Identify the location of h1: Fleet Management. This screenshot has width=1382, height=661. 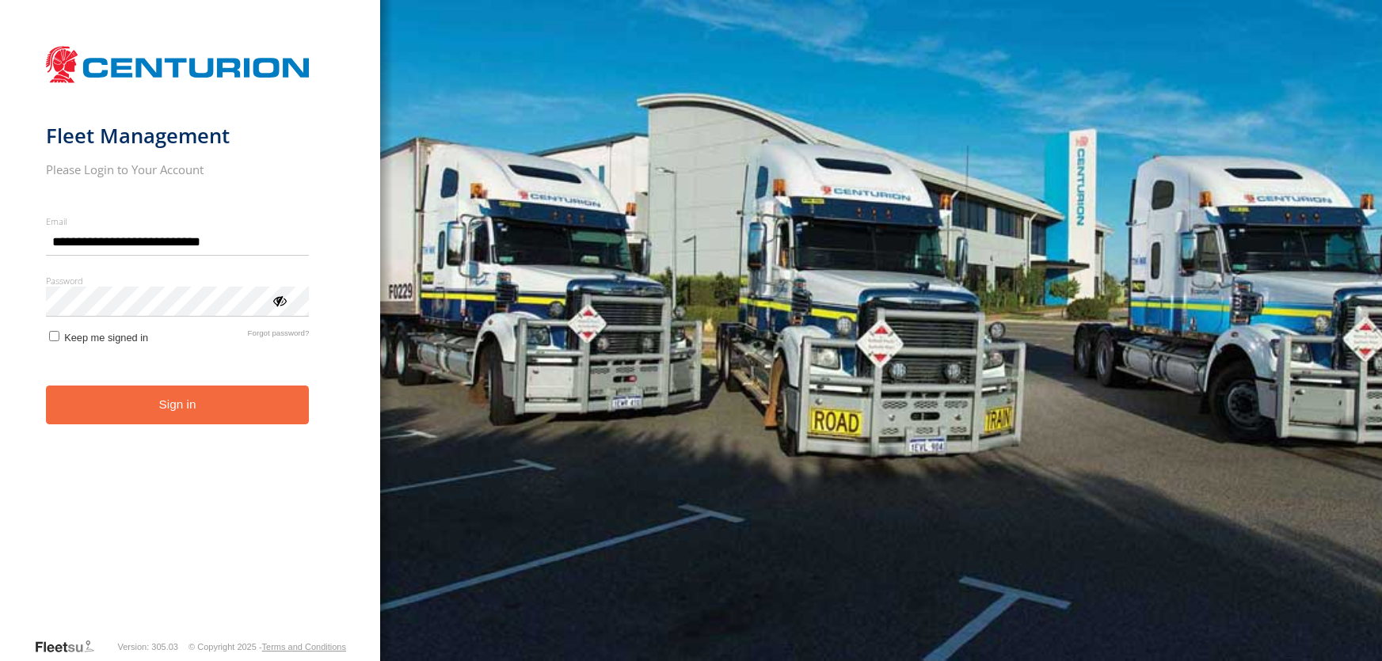
(177, 135).